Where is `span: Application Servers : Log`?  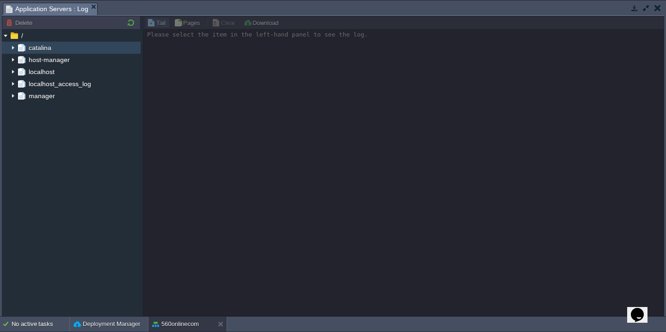 span: Application Servers : Log is located at coordinates (47, 9).